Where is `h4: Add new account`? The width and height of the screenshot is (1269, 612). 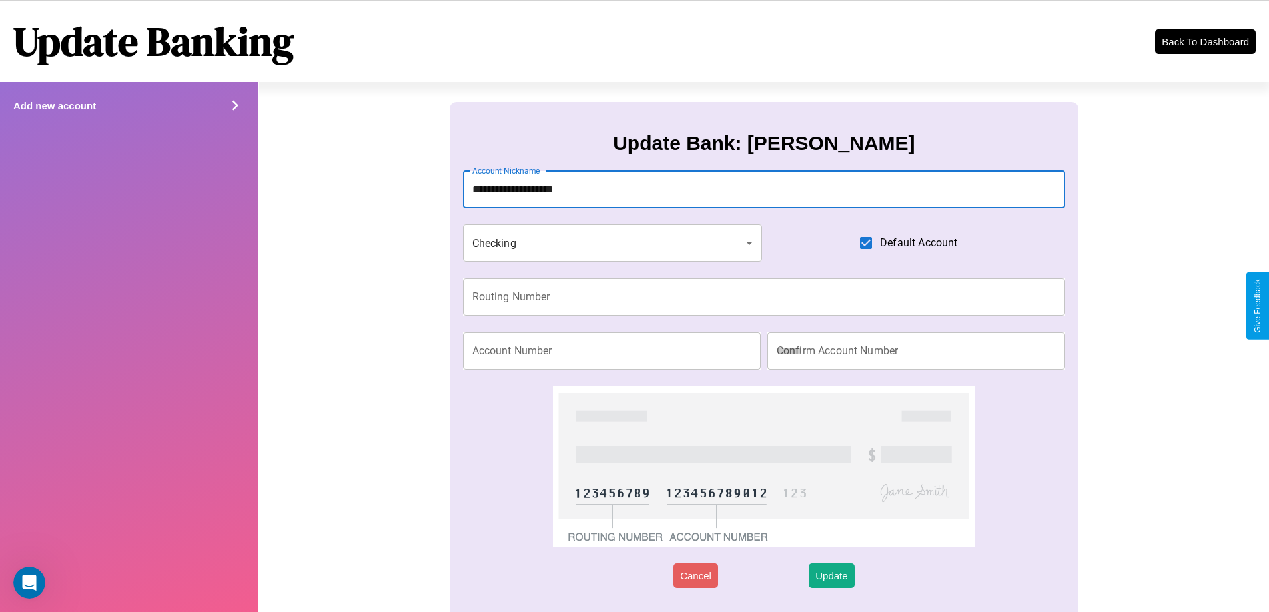
h4: Add new account is located at coordinates (55, 105).